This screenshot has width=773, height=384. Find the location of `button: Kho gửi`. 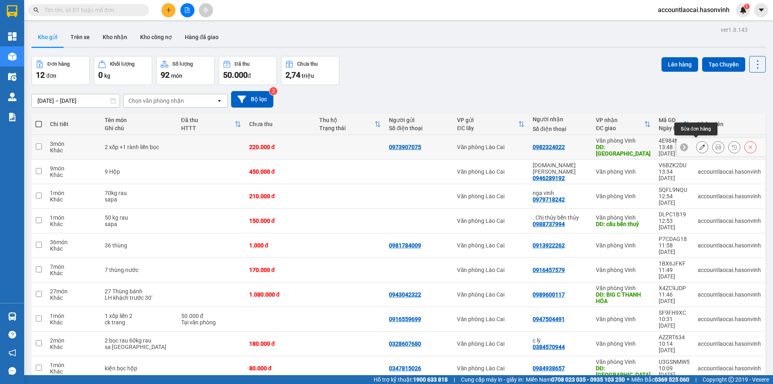

button: Kho gửi is located at coordinates (48, 37).